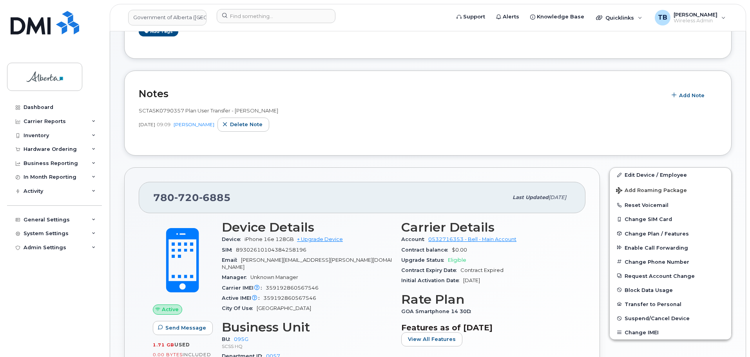  What do you see at coordinates (670, 304) in the screenshot?
I see `button: Transfer to Personal` at bounding box center [670, 304].